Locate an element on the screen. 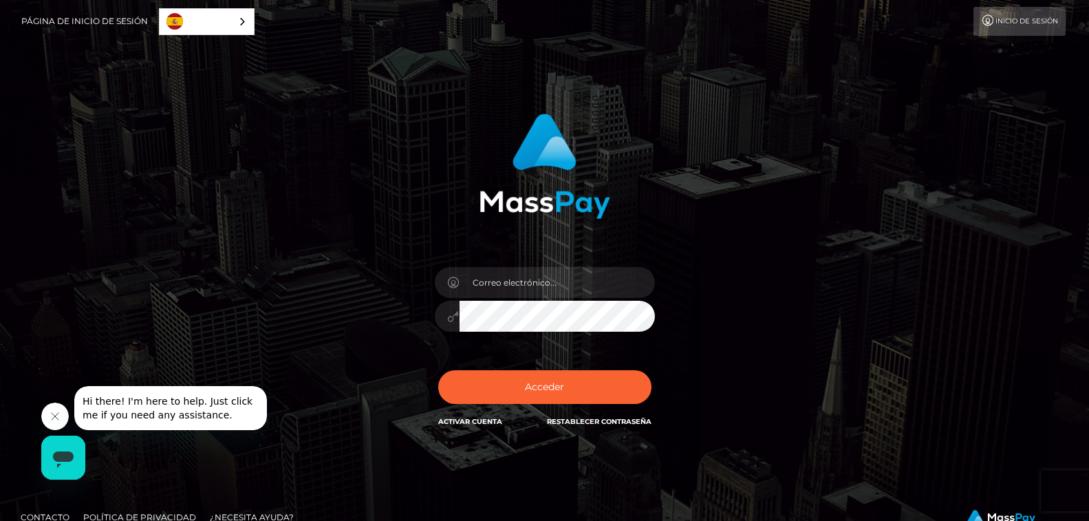  input: Correo electrónico... is located at coordinates (557, 282).